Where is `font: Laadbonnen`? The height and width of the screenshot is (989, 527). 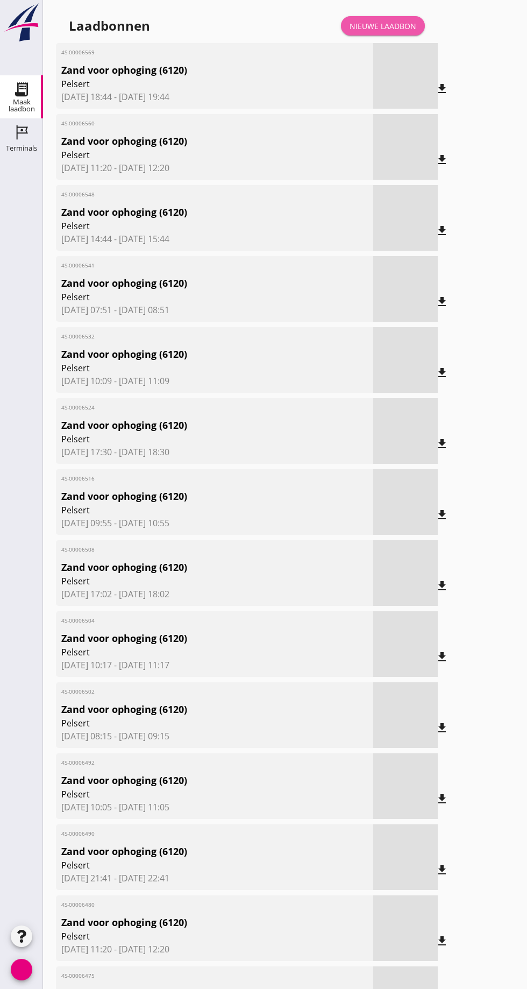 font: Laadbonnen is located at coordinates (109, 25).